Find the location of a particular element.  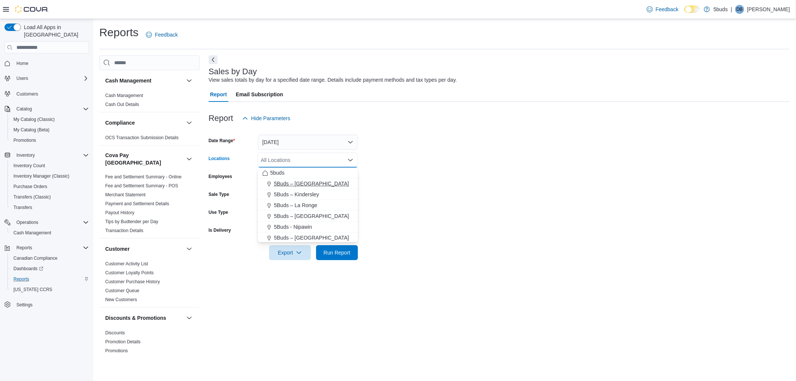

a: Settings is located at coordinates (24, 305).